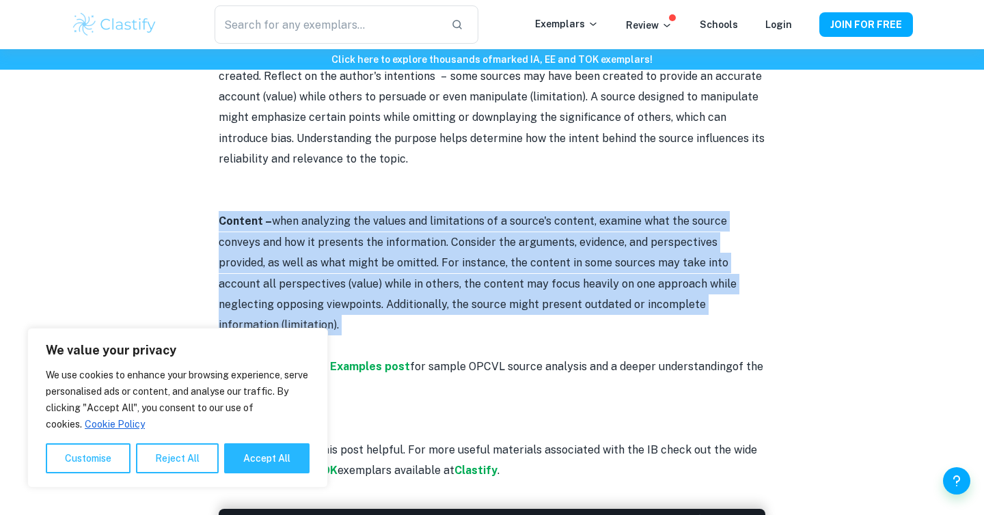 Image resolution: width=984 pixels, height=515 pixels. What do you see at coordinates (866, 25) in the screenshot?
I see `button: JOIN FOR FREE` at bounding box center [866, 25].